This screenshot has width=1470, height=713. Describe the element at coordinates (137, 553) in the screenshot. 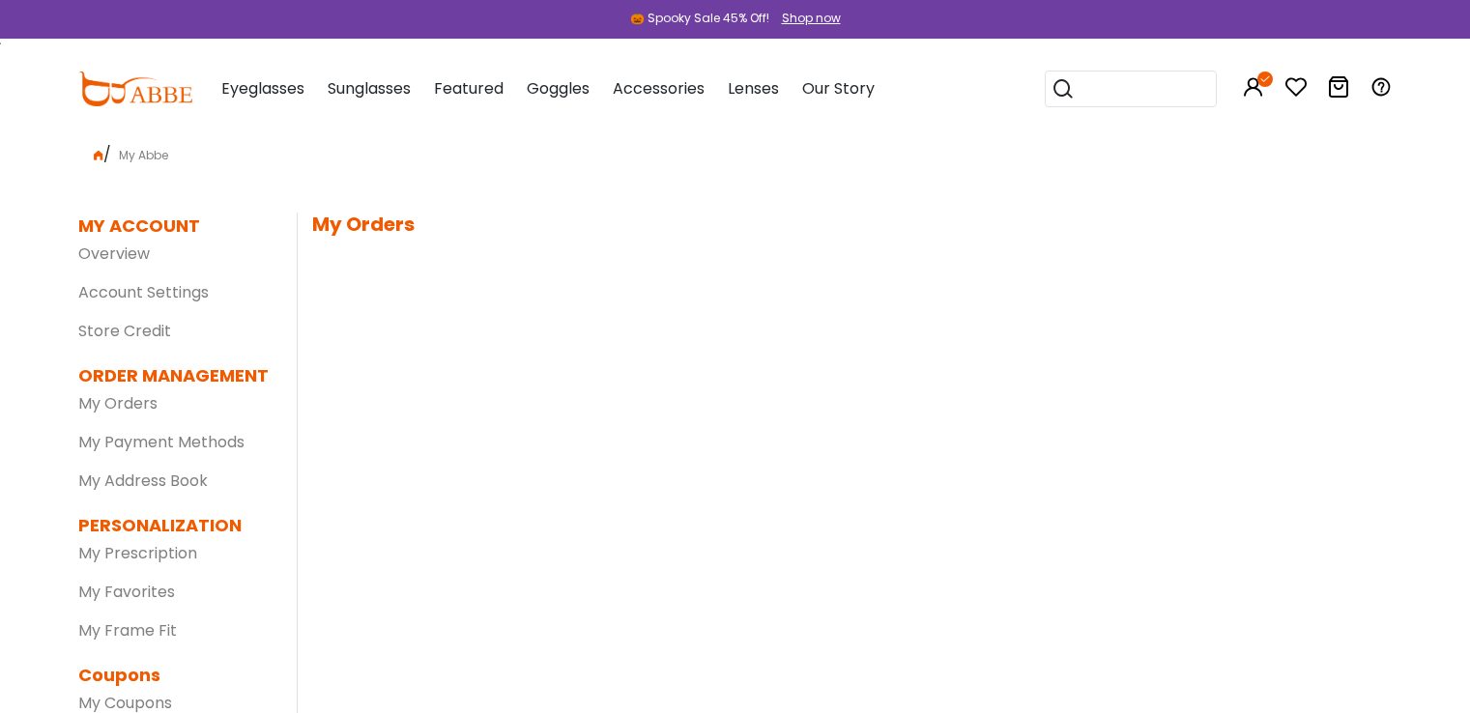

I see `a: My Prescription` at that location.